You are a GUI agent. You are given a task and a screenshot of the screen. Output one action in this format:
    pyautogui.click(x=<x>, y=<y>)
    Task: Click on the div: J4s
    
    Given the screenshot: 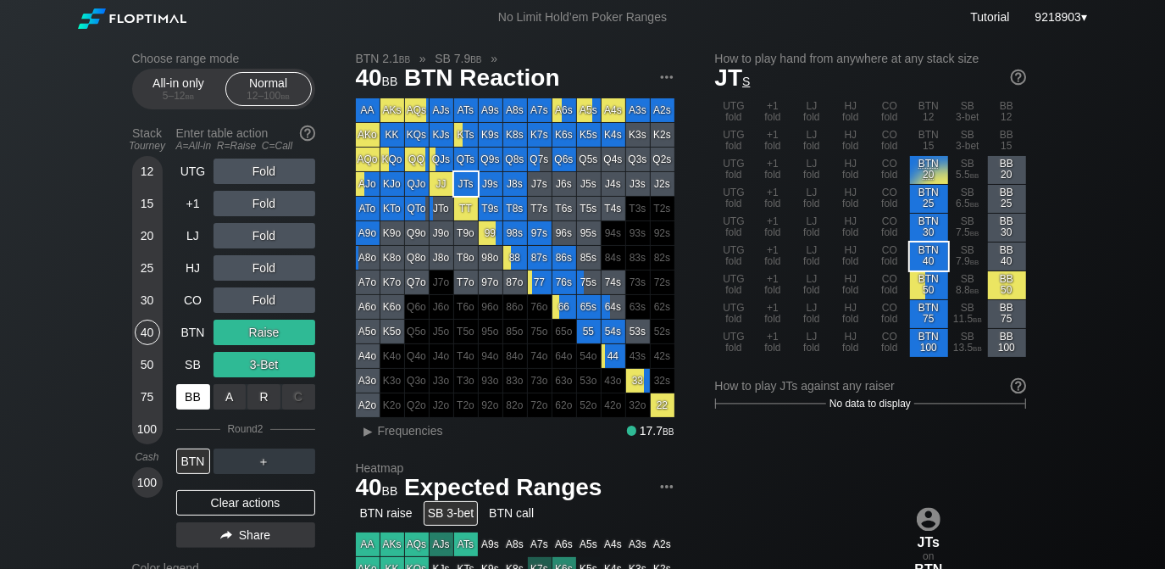 What is the action you would take?
    pyautogui.click(x=614, y=184)
    